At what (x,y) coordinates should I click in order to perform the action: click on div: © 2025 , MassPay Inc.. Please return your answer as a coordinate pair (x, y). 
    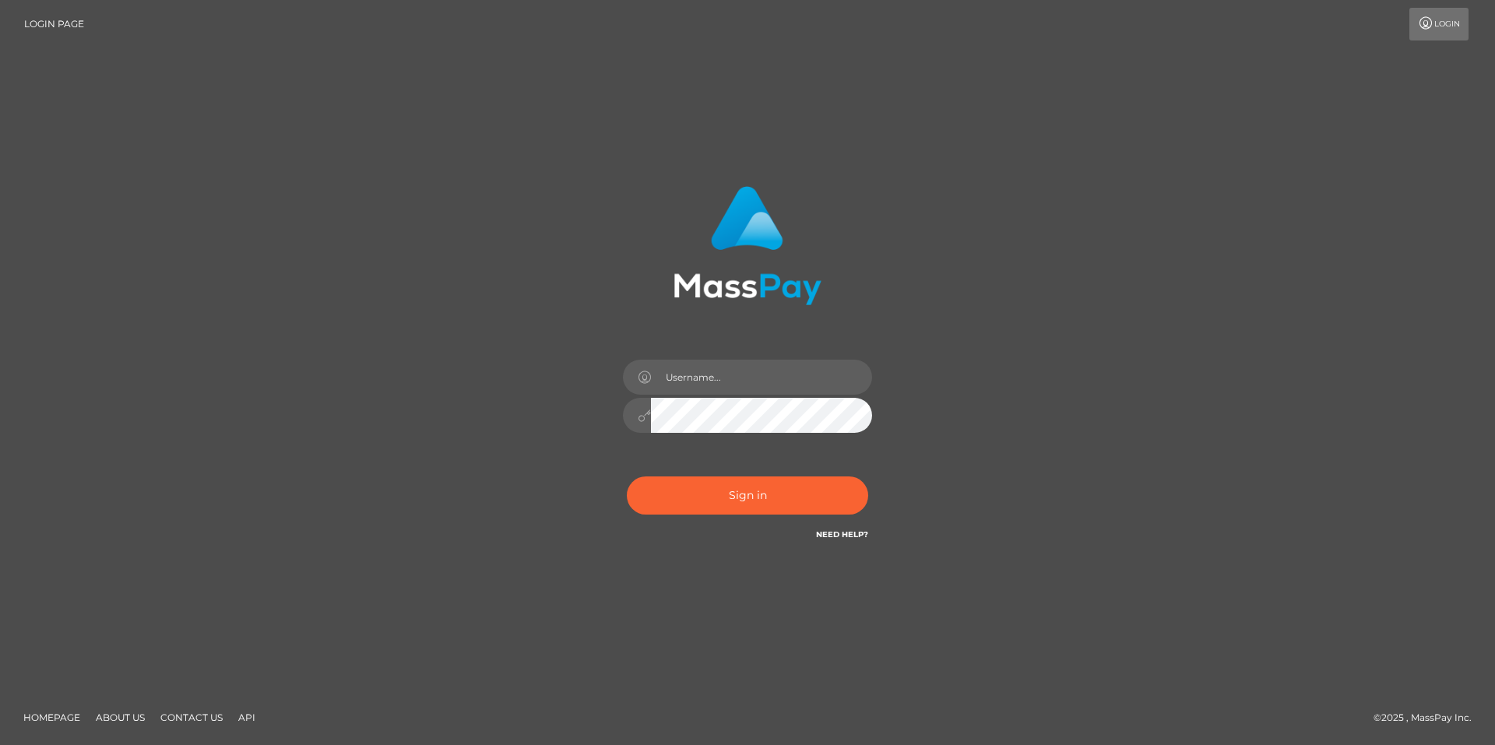
    Looking at the image, I should click on (1428, 718).